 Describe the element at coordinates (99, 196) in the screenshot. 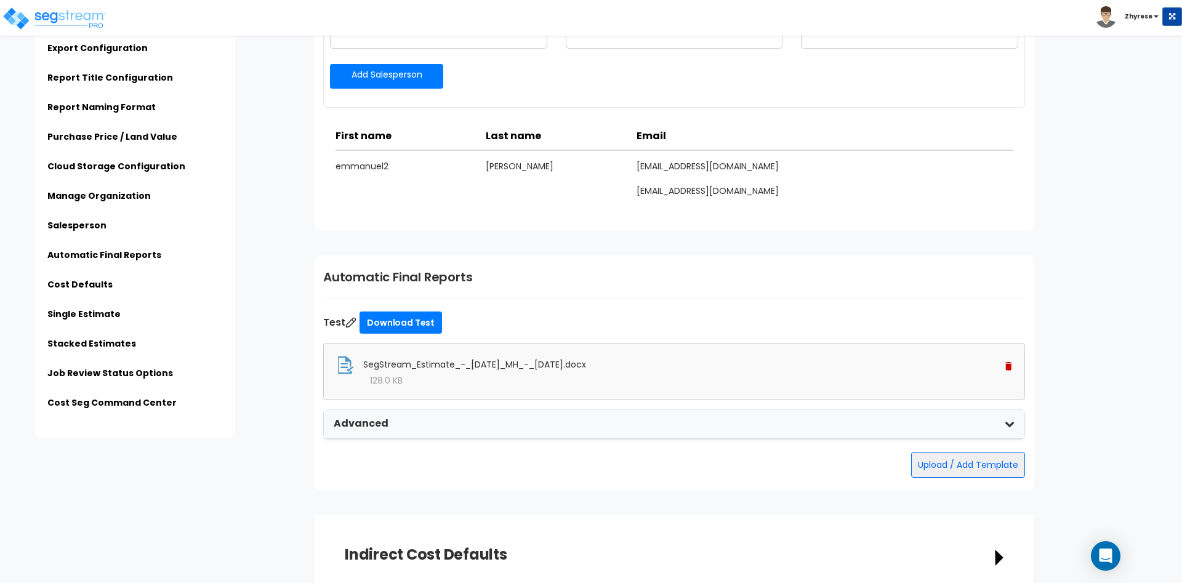

I see `a: Manage Organization` at that location.